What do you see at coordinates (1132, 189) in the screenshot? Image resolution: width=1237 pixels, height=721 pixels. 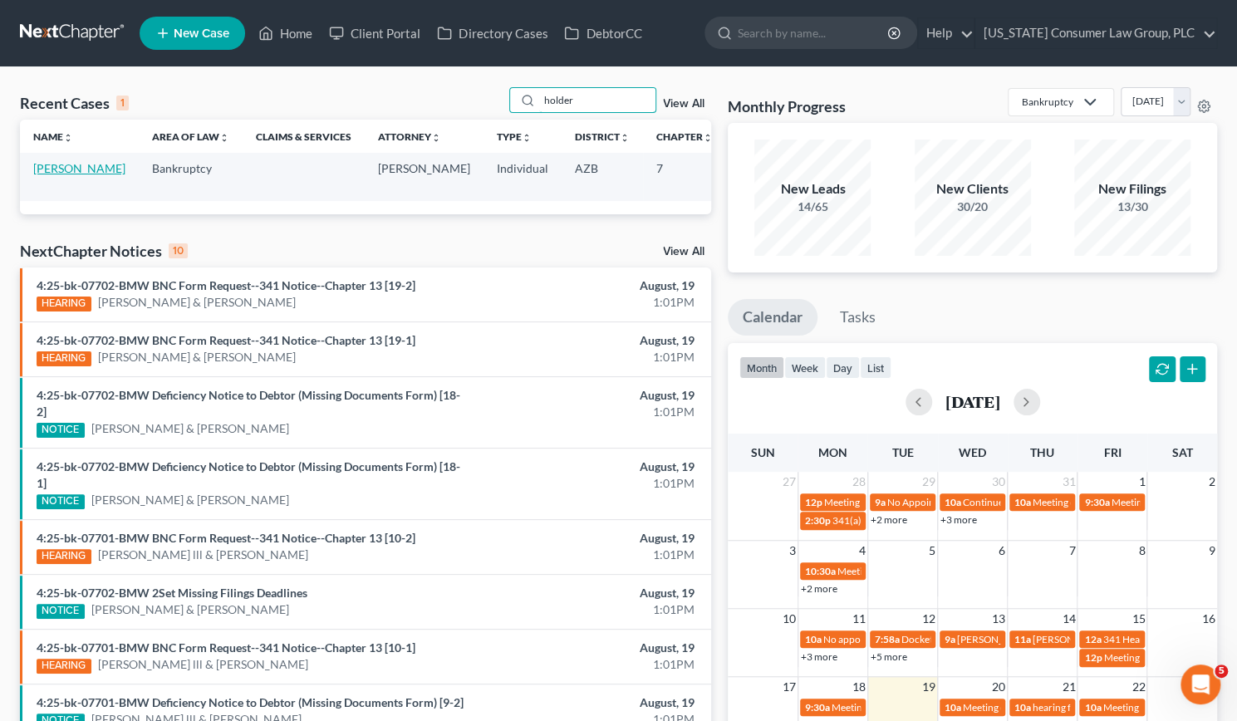 I see `div: New Filings` at bounding box center [1132, 189].